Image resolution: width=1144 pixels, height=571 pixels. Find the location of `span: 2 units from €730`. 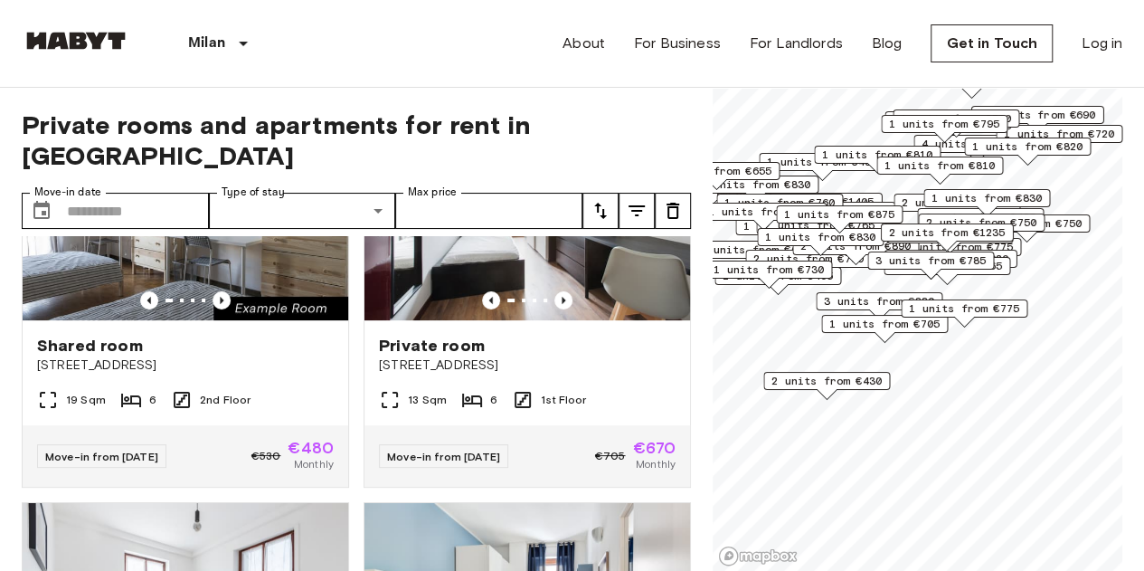

span: 2 units from €730 is located at coordinates (809, 259).